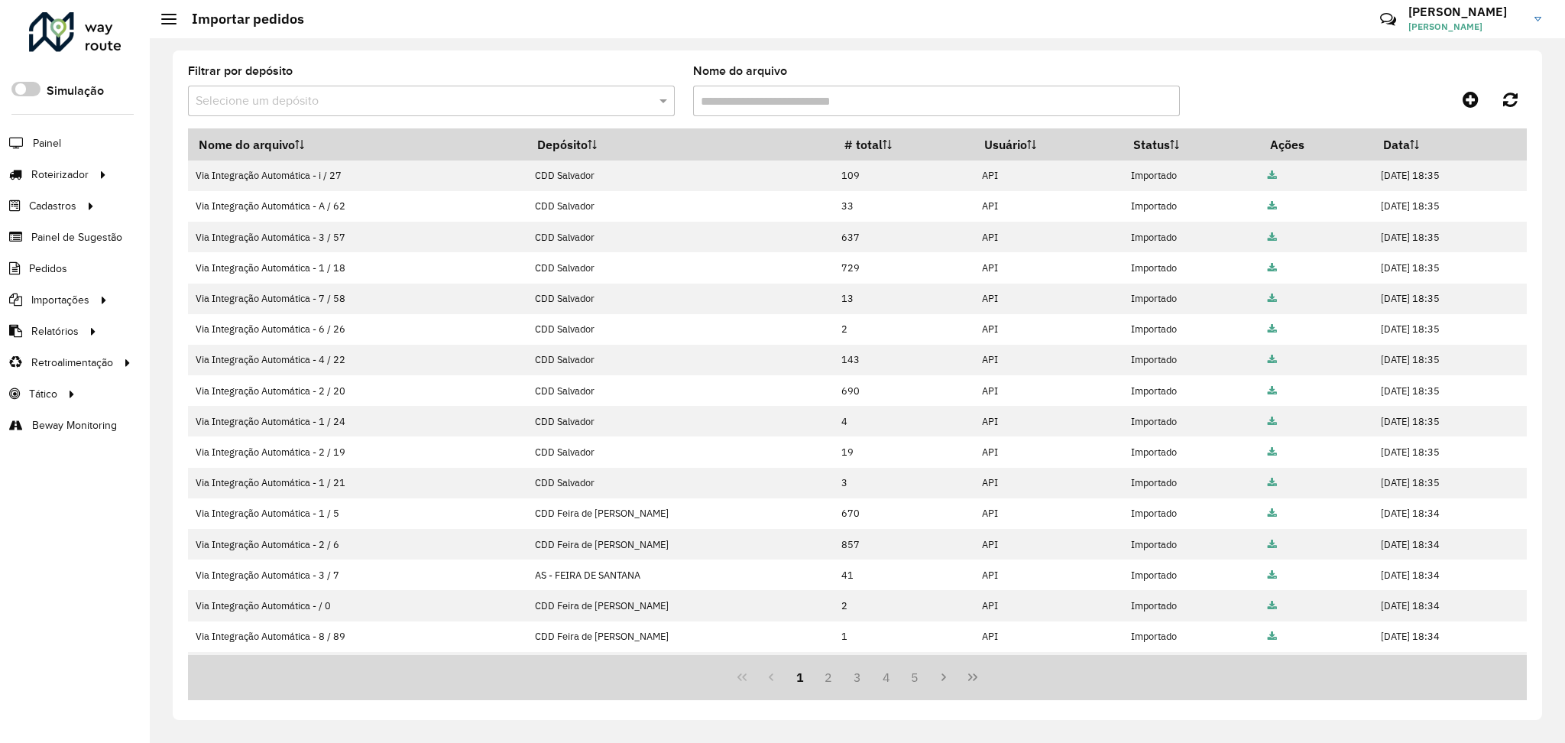 The width and height of the screenshot is (1565, 743). What do you see at coordinates (679, 575) in the screenshot?
I see `td: AS - FEIRA DE SANTANA` at bounding box center [679, 575].